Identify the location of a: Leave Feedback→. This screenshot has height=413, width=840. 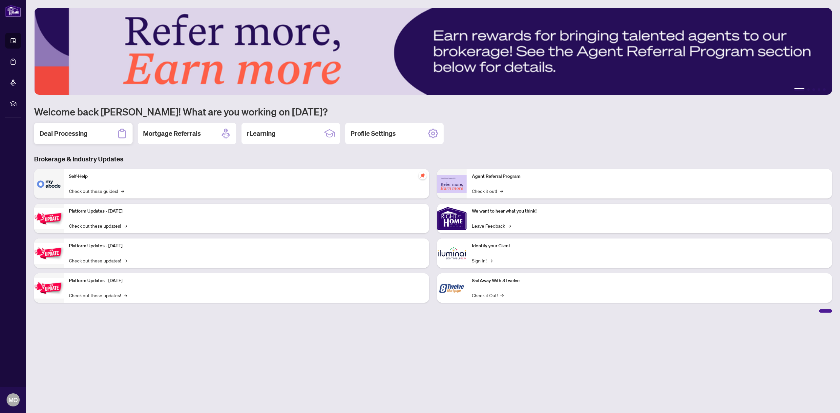
(491, 226).